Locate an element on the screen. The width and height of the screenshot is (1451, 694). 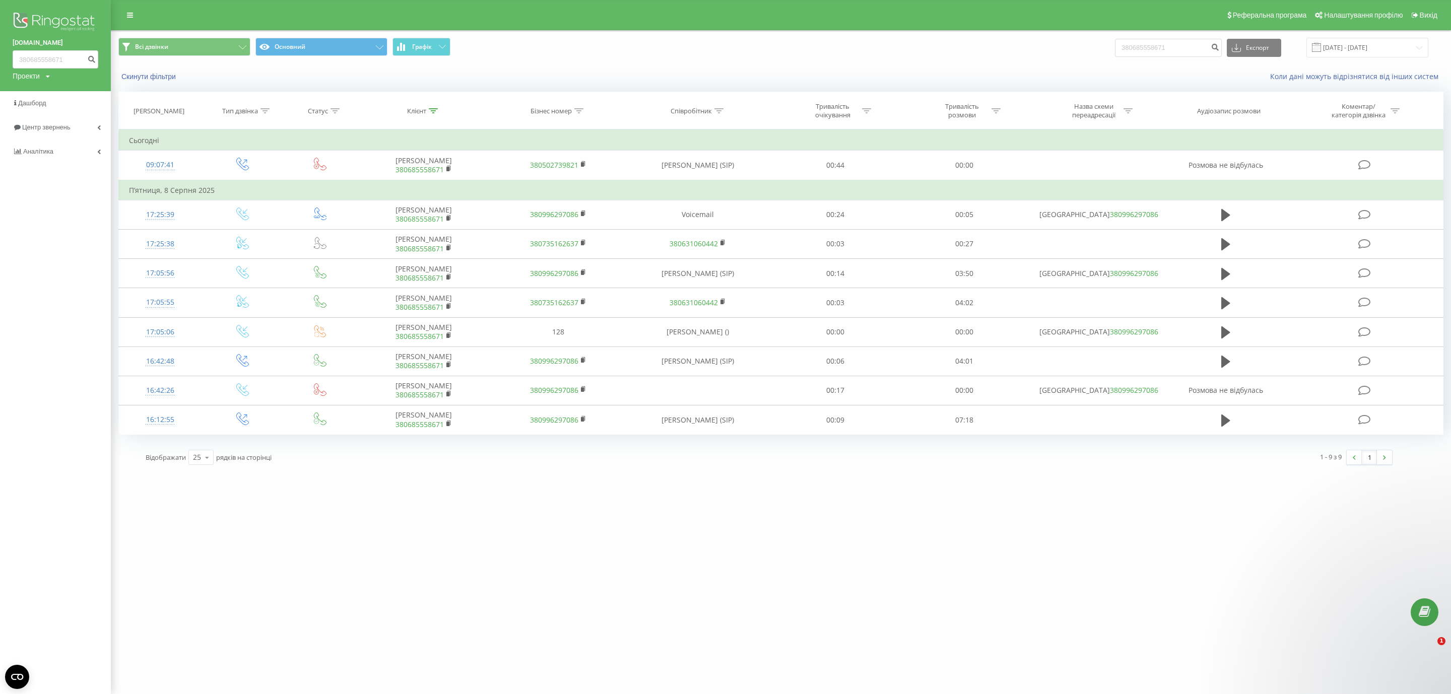
span: Реферальна програма is located at coordinates (1270, 15).